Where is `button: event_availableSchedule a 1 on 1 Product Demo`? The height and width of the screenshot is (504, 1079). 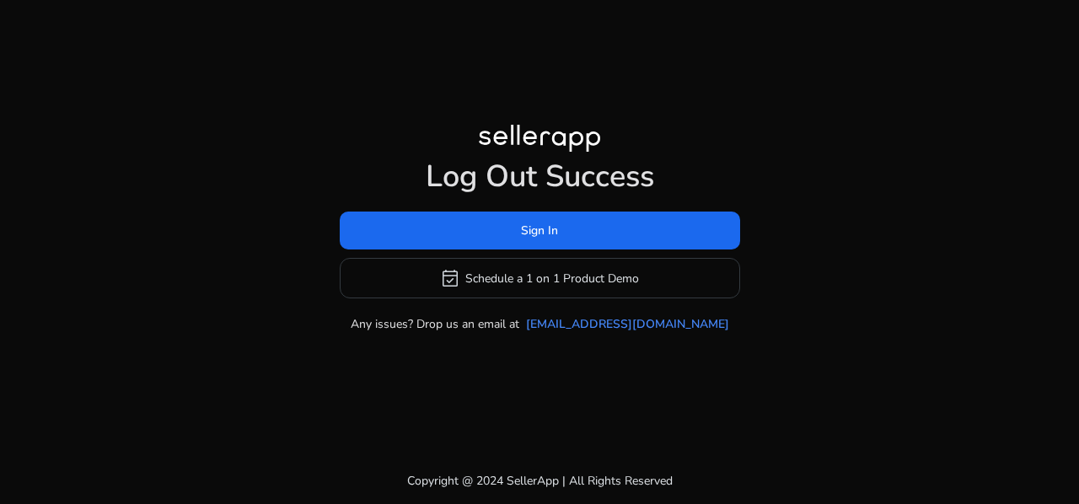 button: event_availableSchedule a 1 on 1 Product Demo is located at coordinates (540, 278).